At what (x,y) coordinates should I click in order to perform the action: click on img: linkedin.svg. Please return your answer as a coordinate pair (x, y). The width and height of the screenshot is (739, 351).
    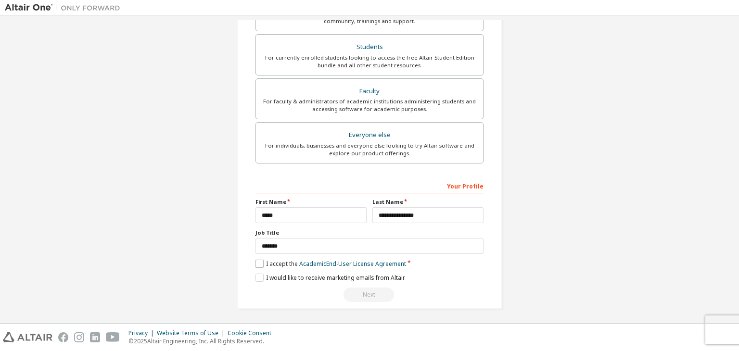
    Looking at the image, I should click on (95, 337).